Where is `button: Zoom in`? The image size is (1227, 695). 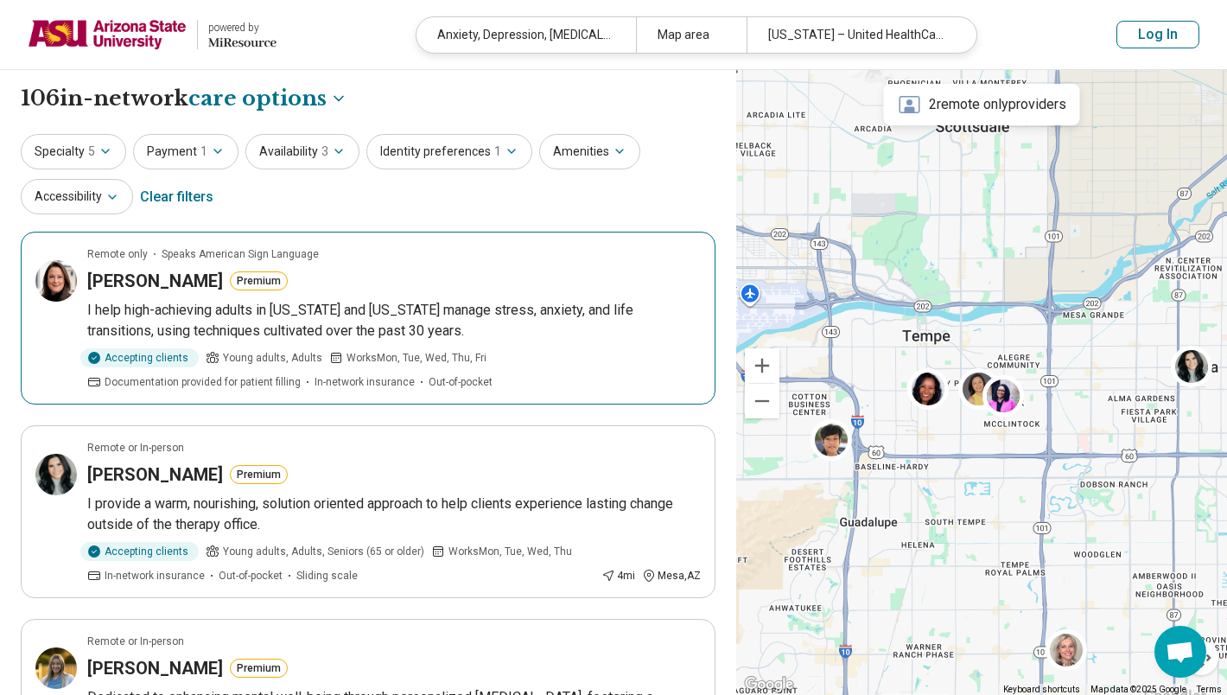 button: Zoom in is located at coordinates (762, 366).